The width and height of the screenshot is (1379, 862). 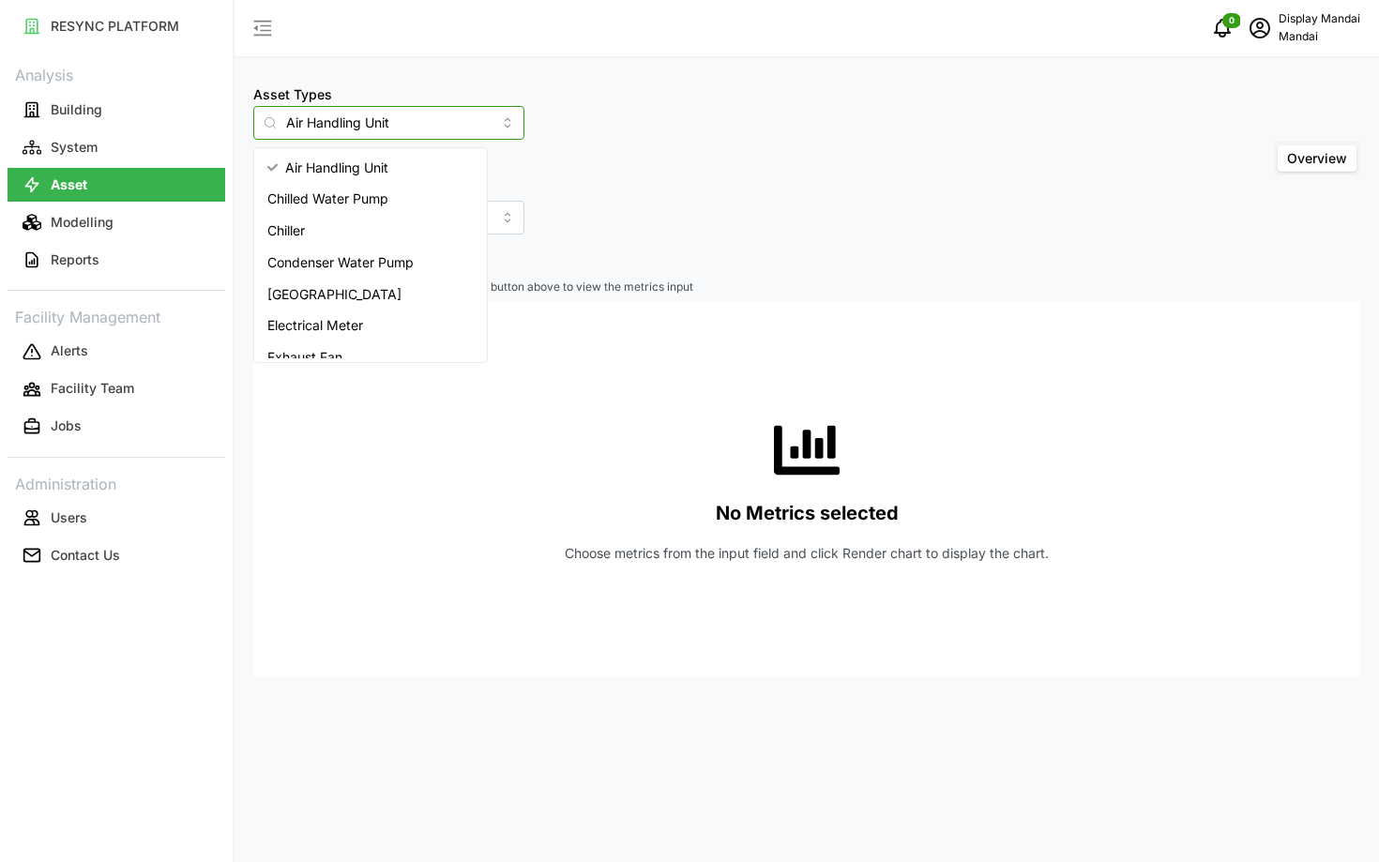 I want to click on p: Administration, so click(x=116, y=482).